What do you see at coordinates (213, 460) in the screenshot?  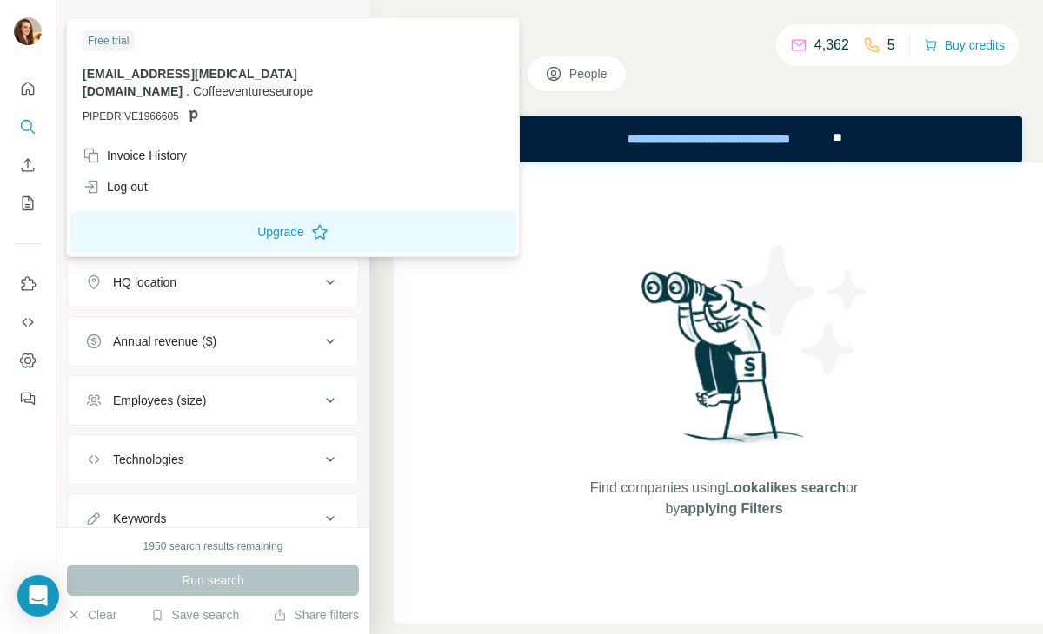 I see `button: Technologies` at bounding box center [213, 460].